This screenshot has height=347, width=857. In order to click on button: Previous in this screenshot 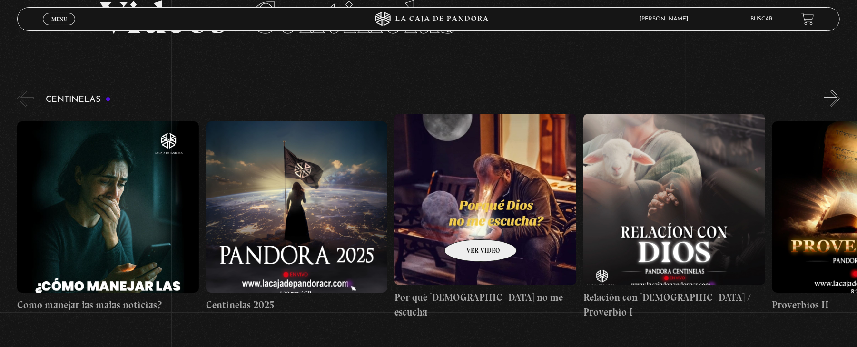, I will do `click(25, 98)`.